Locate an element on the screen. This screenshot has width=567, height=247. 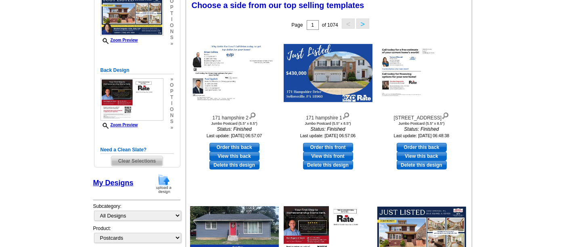
div: Subcategory: is located at coordinates (137, 213).